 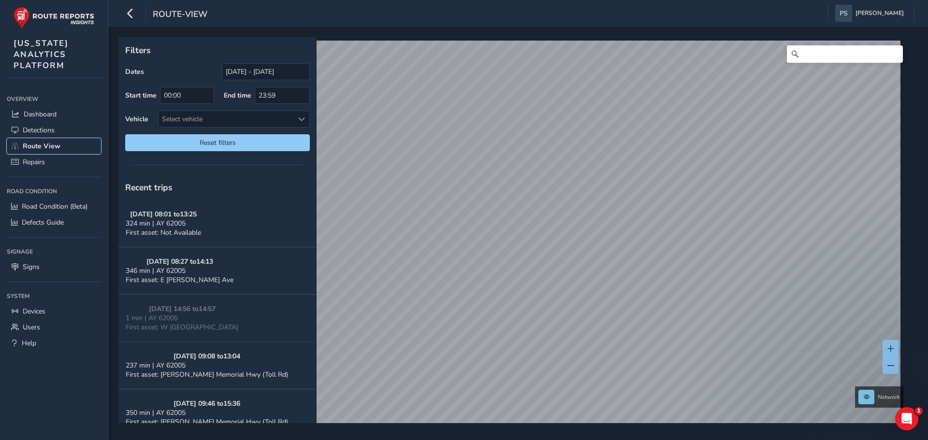 What do you see at coordinates (54, 296) in the screenshot?
I see `div: System` at bounding box center [54, 296].